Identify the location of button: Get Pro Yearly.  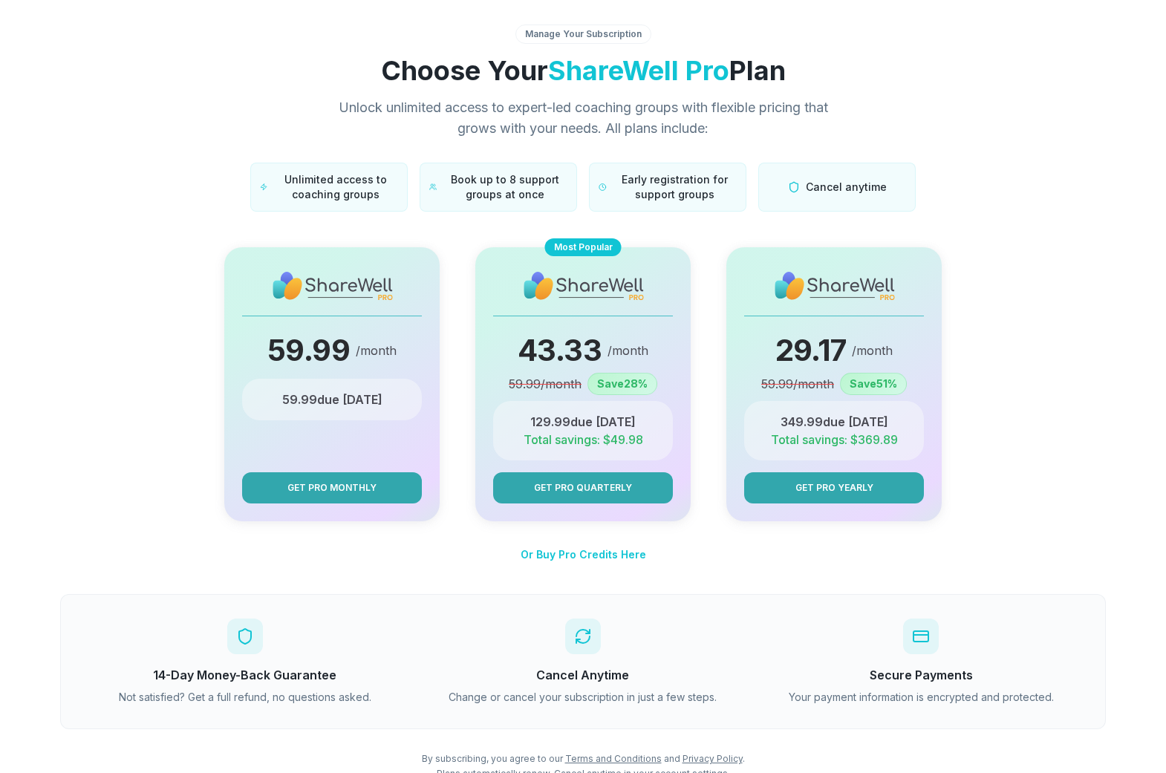
(834, 488).